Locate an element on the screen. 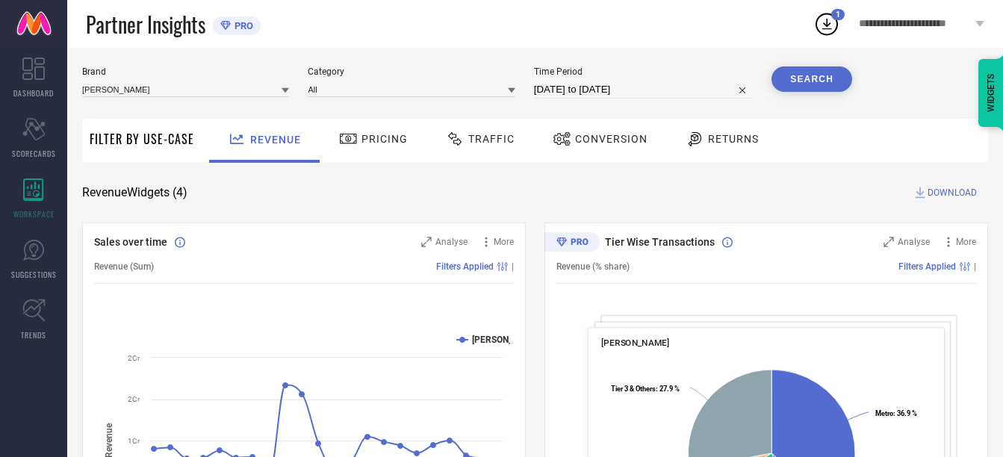 The image size is (1003, 457). span: WORKSPACE is located at coordinates (34, 214).